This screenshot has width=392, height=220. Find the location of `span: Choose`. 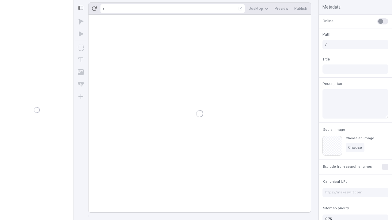

span: Choose is located at coordinates (355, 148).